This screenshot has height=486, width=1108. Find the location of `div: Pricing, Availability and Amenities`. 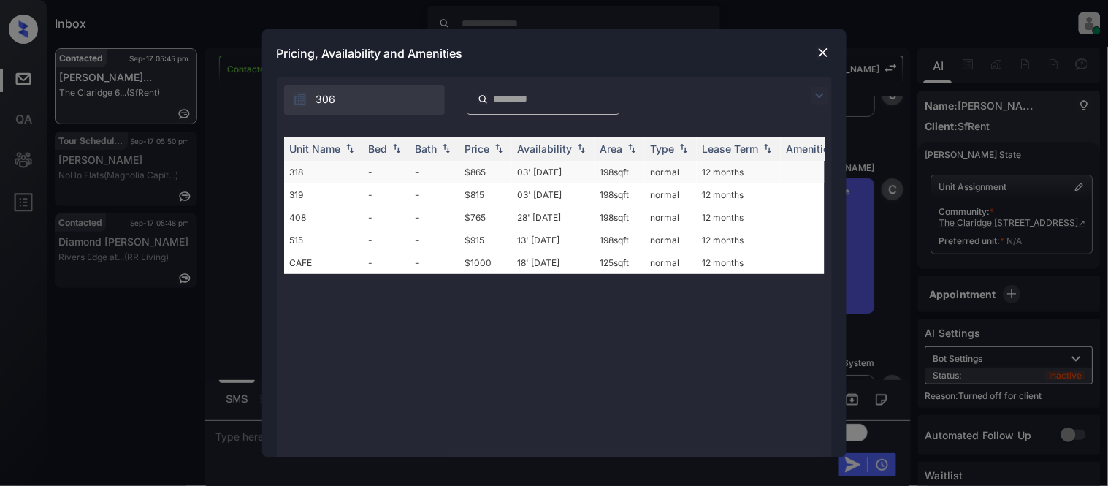

div: Pricing, Availability and Amenities is located at coordinates (554, 53).